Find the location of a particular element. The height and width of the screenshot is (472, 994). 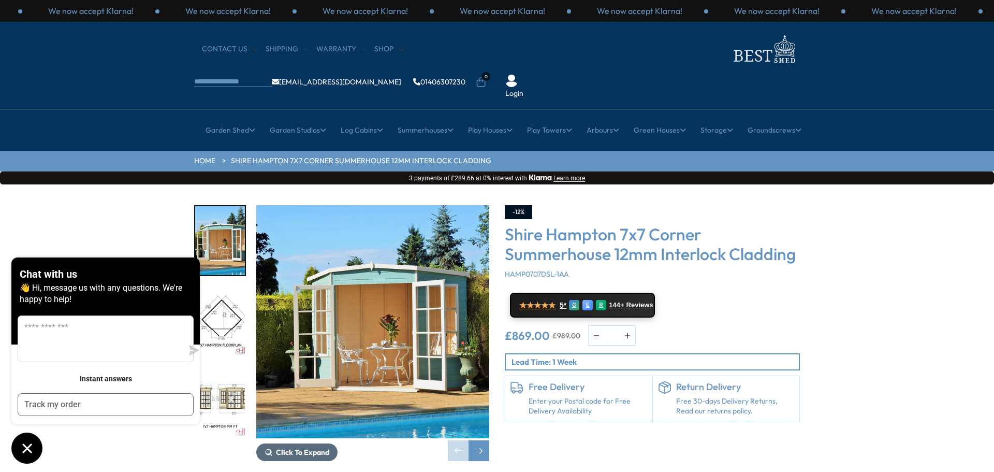

inbox-online-store-chat: Shopify online store chat is located at coordinates (106, 360).